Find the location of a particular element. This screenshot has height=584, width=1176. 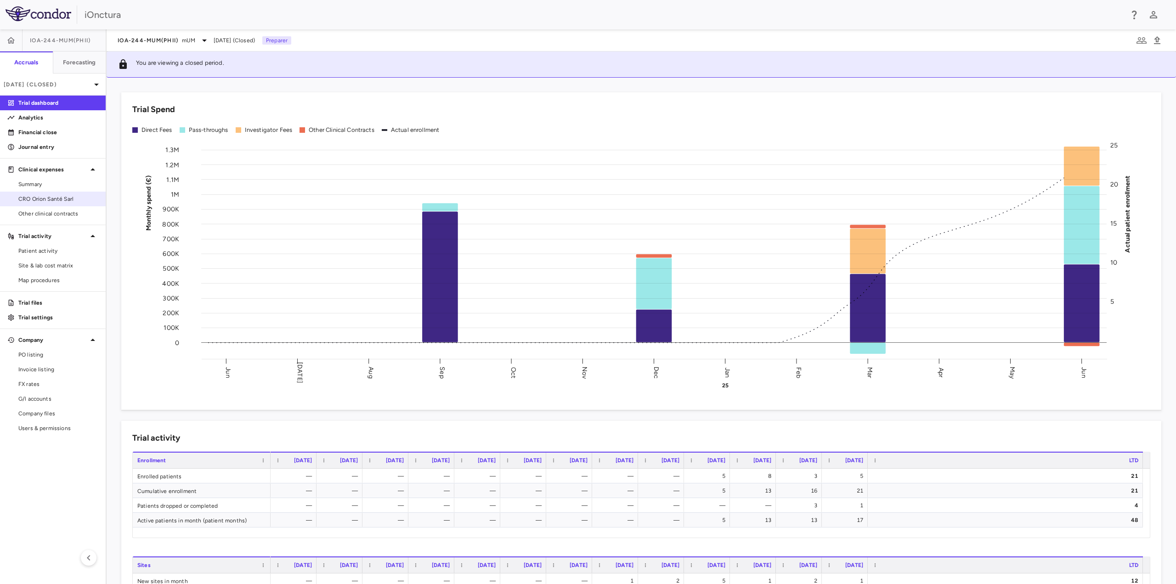

p: Clinical expenses is located at coordinates (53, 169).